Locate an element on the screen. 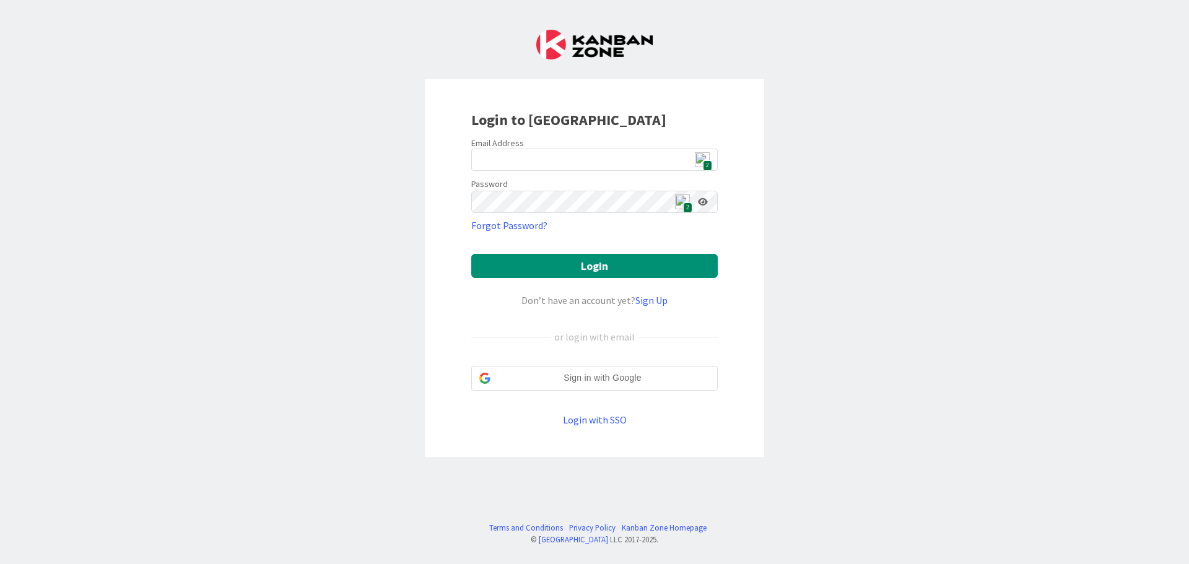 The width and height of the screenshot is (1189, 564). a: Login with SSO is located at coordinates (594, 420).